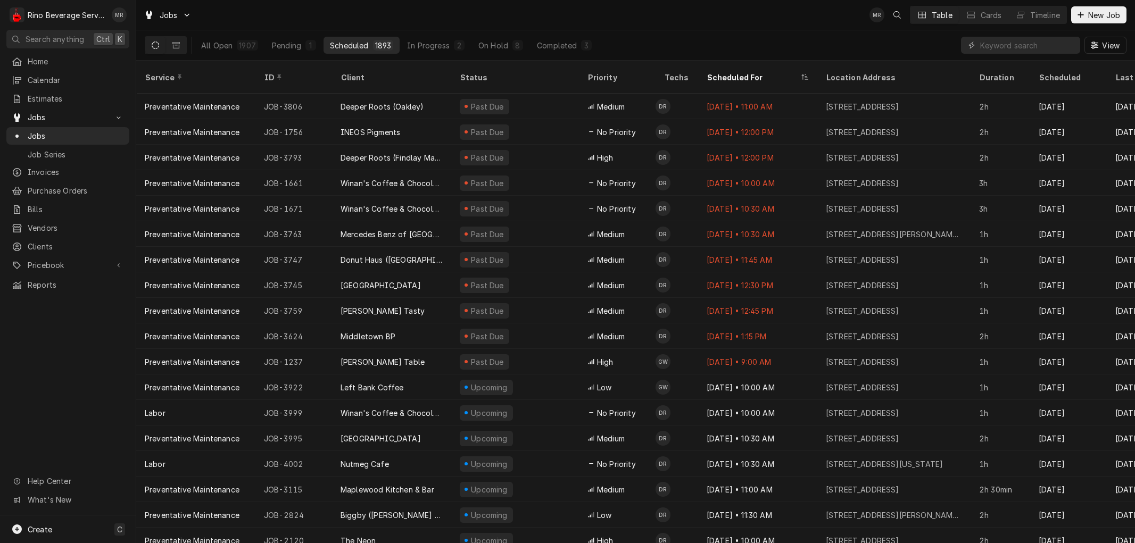  What do you see at coordinates (605, 362) in the screenshot?
I see `span: High` at bounding box center [605, 362].